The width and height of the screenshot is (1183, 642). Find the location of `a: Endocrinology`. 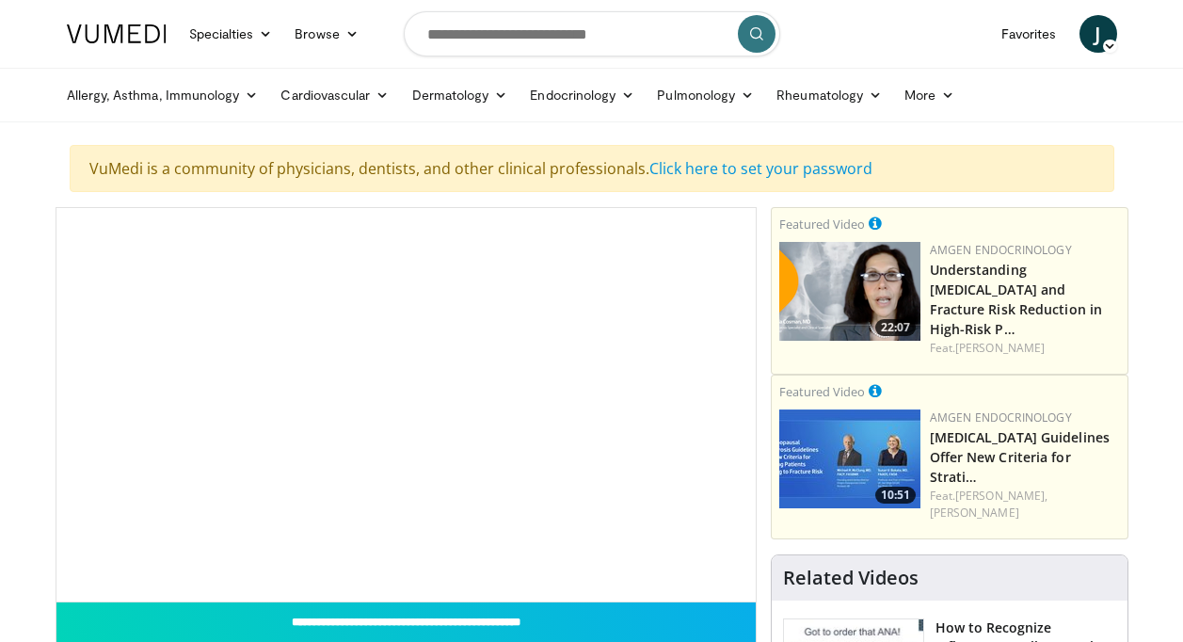

a: Endocrinology is located at coordinates (581, 95).